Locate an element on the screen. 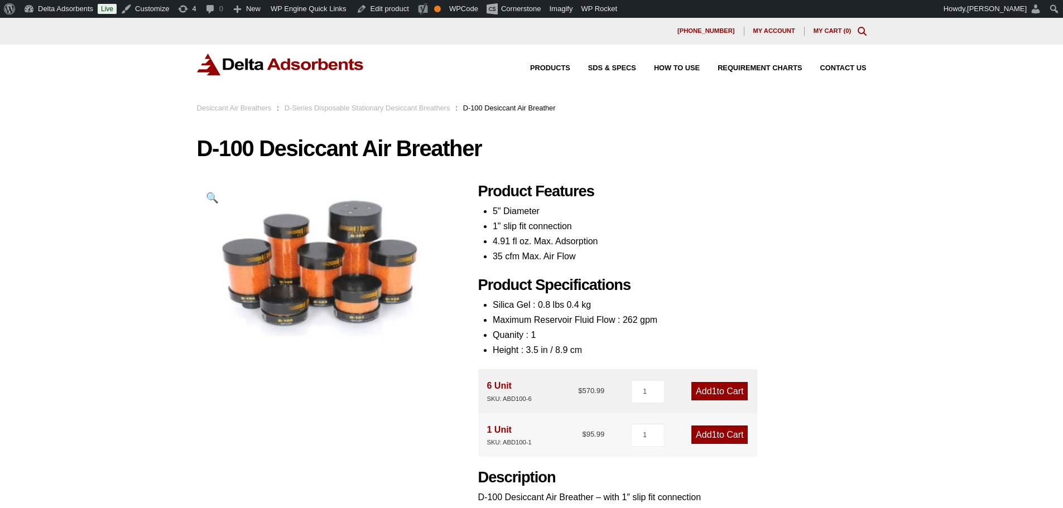 The height and width of the screenshot is (508, 1063). div: Toggle Modal Content is located at coordinates (862, 31).